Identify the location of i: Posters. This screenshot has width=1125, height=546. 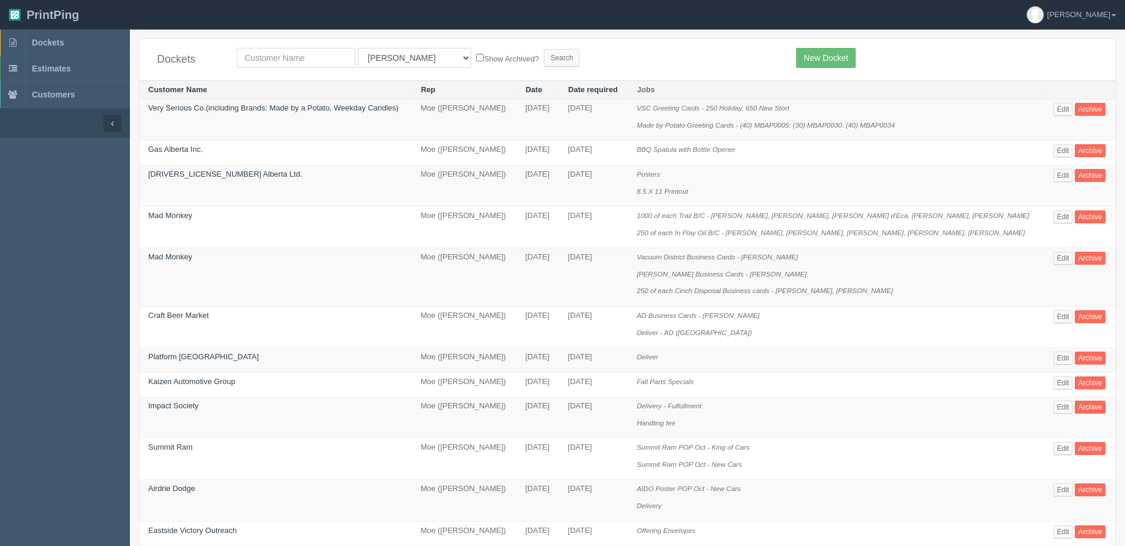
(648, 174).